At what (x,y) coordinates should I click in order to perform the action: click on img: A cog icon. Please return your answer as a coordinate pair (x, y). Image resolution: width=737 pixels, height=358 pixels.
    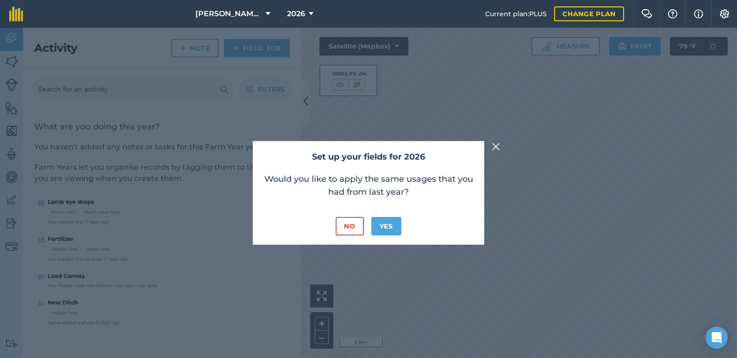
    Looking at the image, I should click on (725, 14).